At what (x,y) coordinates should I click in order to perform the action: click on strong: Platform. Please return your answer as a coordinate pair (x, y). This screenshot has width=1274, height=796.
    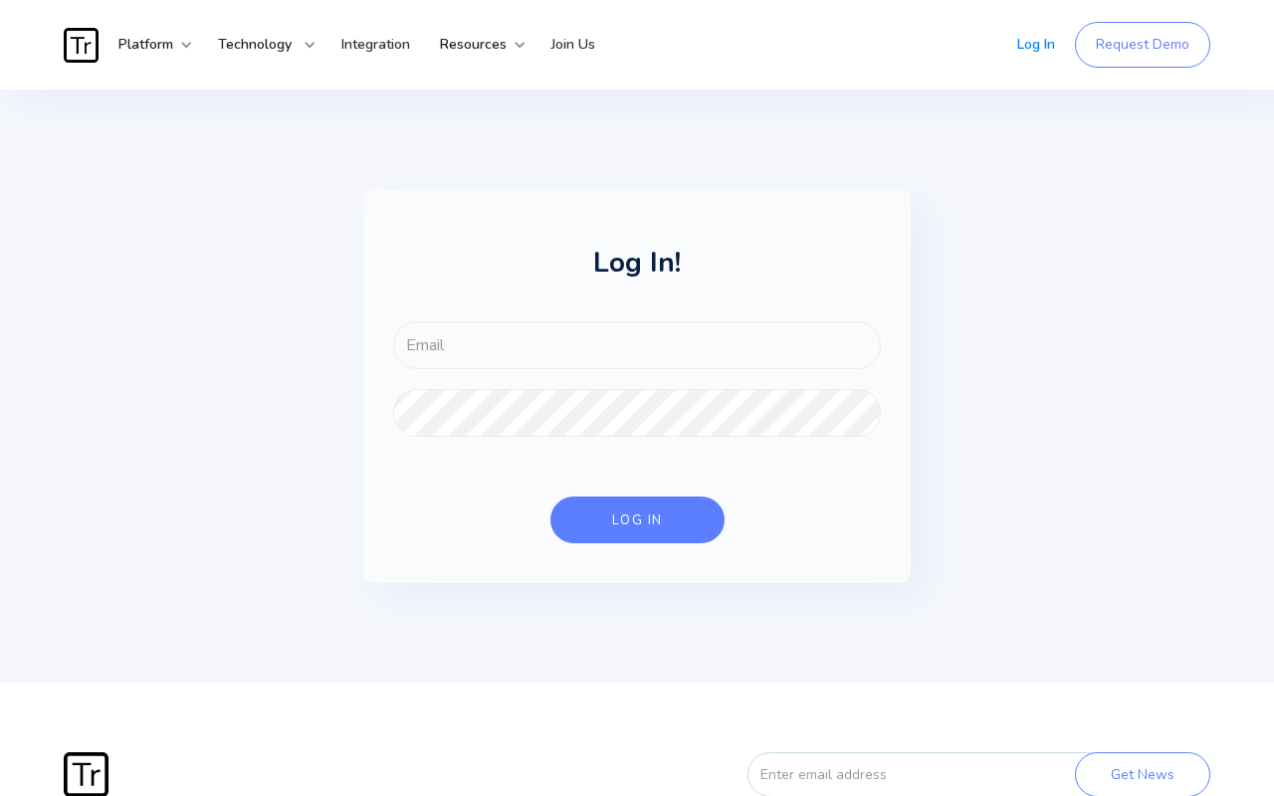
    Looking at the image, I should click on (145, 44).